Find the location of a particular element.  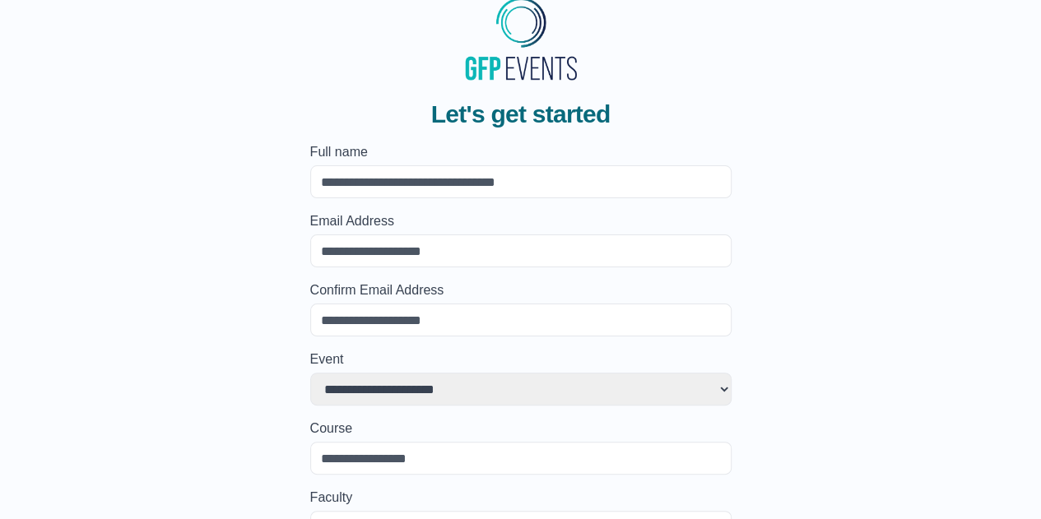

span: Let's get started is located at coordinates (521, 114).